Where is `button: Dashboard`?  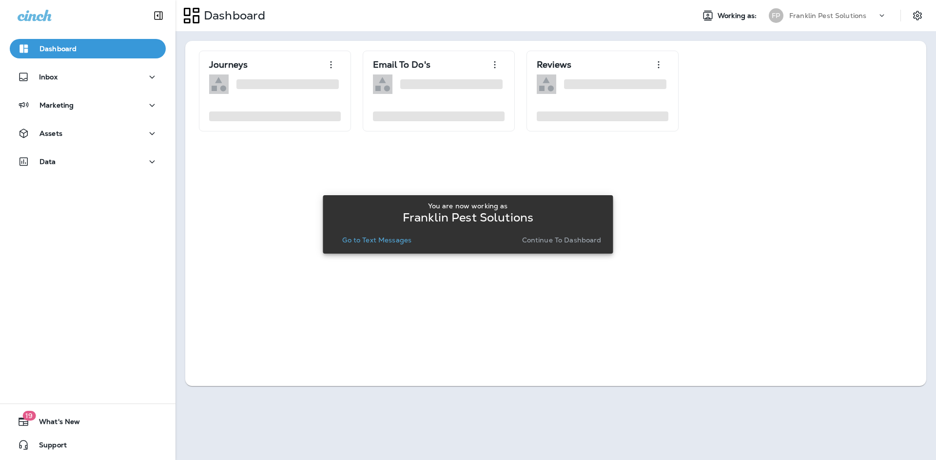 button: Dashboard is located at coordinates (88, 49).